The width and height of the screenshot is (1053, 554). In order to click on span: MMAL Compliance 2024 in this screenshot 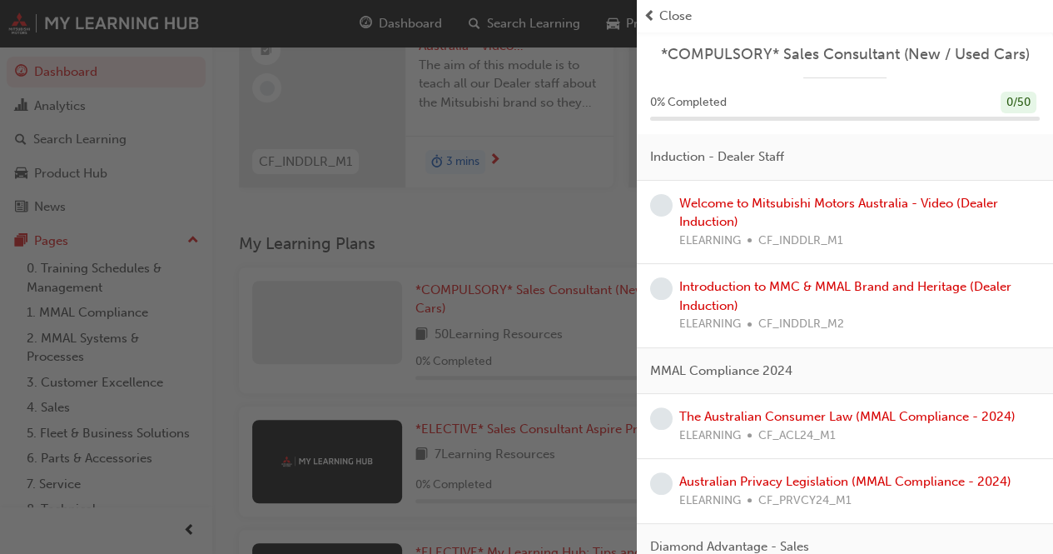, I will do `click(721, 370)`.